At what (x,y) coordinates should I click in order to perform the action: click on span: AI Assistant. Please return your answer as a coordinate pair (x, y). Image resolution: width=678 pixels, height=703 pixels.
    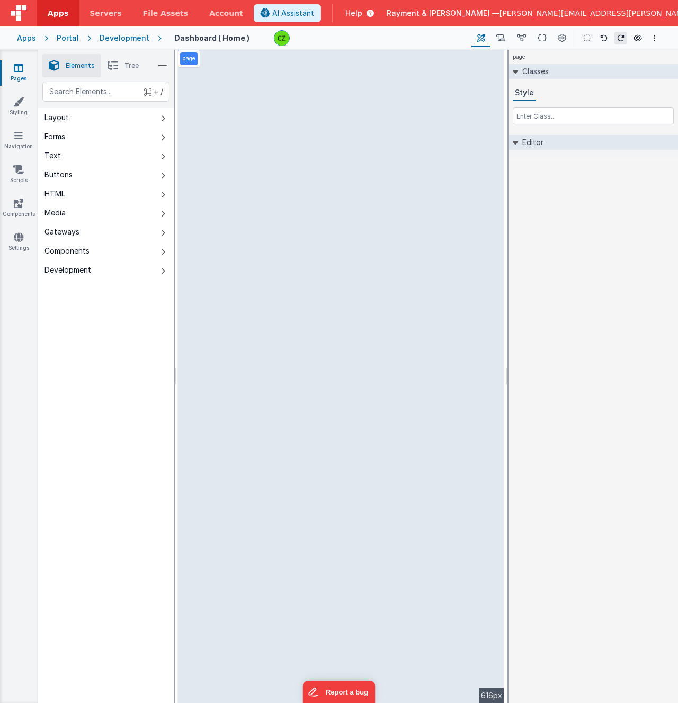
    Looking at the image, I should click on (293, 13).